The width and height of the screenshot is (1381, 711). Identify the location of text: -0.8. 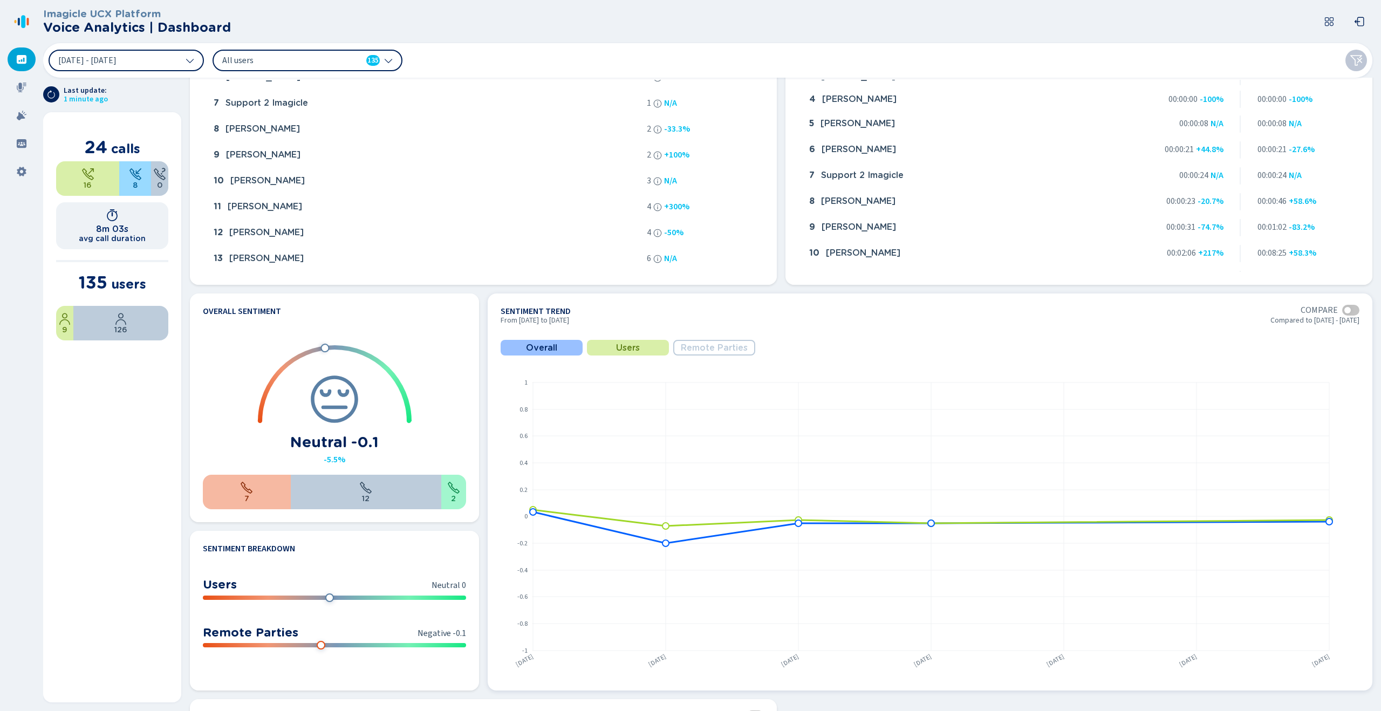
(522, 624).